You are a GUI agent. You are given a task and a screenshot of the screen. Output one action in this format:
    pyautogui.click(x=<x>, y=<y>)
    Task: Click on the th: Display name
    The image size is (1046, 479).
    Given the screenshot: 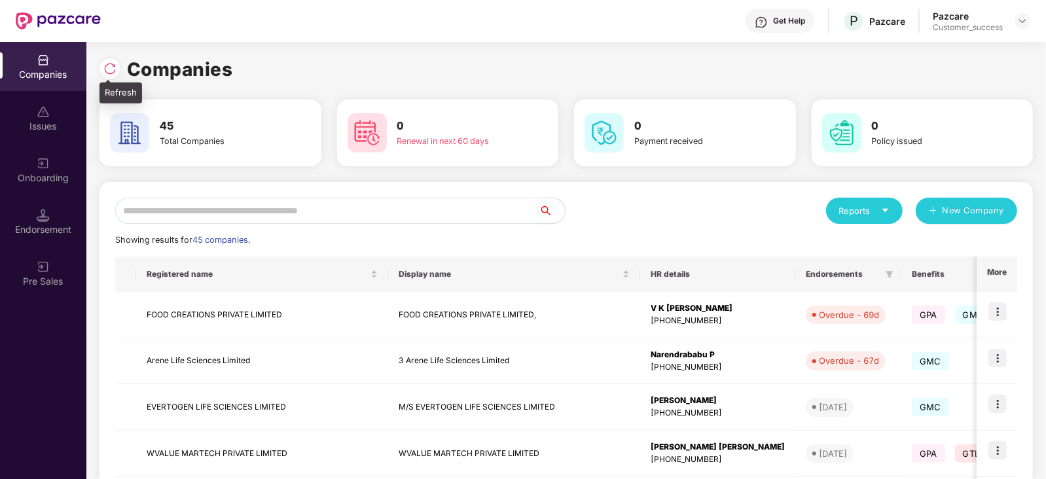 What is the action you would take?
    pyautogui.click(x=514, y=274)
    